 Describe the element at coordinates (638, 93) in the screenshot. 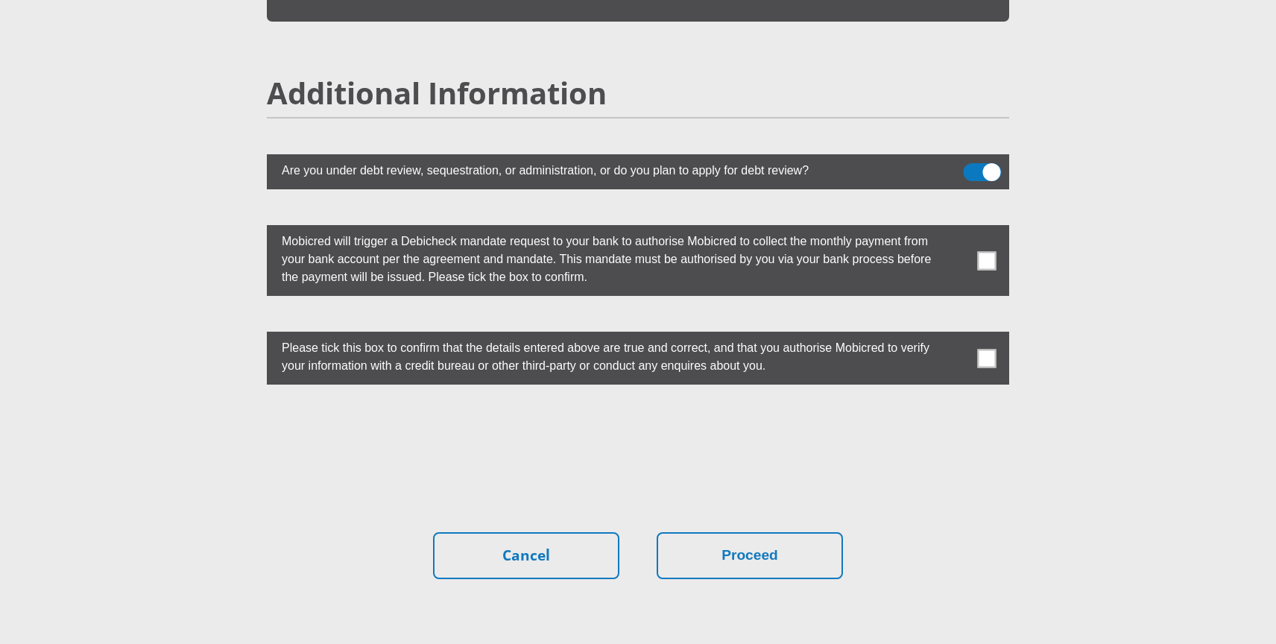

I see `h2: Additional Information` at that location.